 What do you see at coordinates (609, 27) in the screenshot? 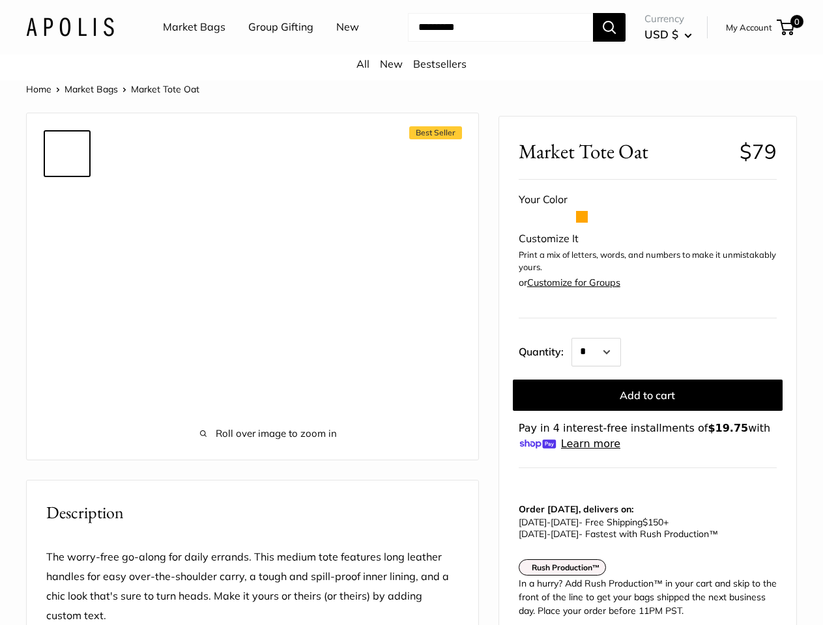
I see `button: Search` at bounding box center [609, 27].